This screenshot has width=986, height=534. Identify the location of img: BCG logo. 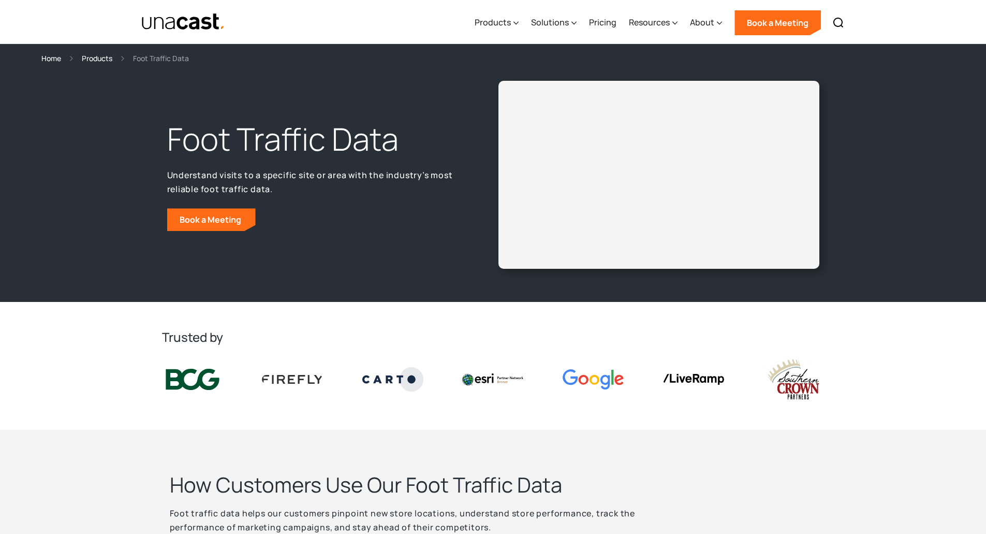
(193, 380).